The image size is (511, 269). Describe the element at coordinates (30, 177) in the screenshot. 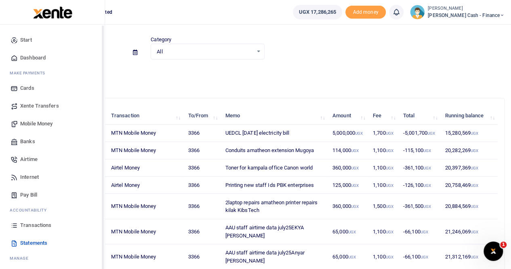

I see `span: Internet` at that location.